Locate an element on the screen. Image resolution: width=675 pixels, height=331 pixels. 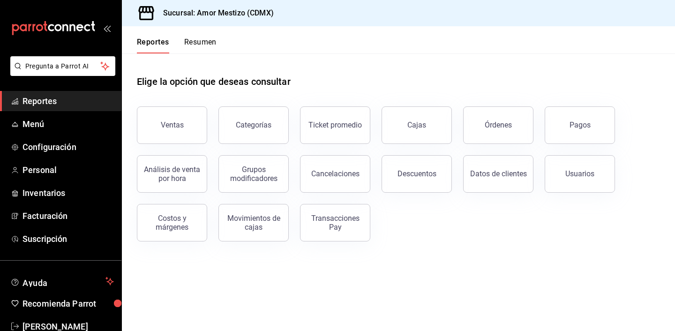
span: Facturación is located at coordinates (68, 216).